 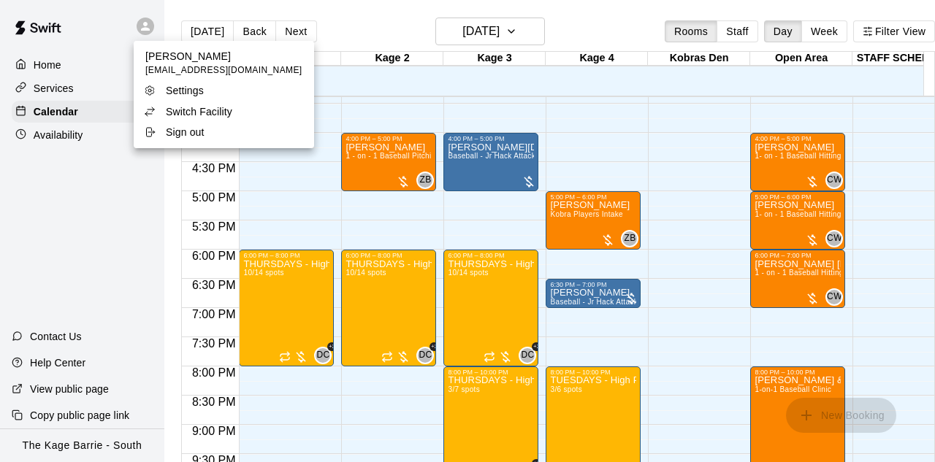 I want to click on a: Switch Facility, so click(x=224, y=112).